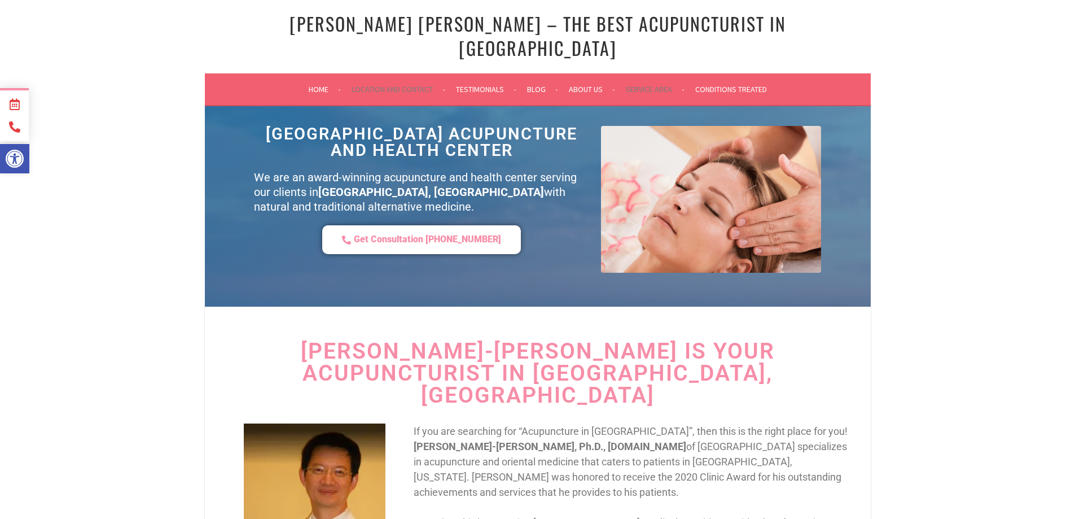  I want to click on a: Home, so click(324, 89).